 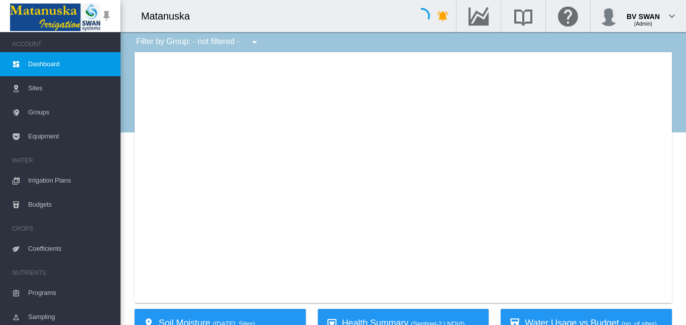 What do you see at coordinates (672, 16) in the screenshot?
I see `md-icon: icon-chevron-down` at bounding box center [672, 16].